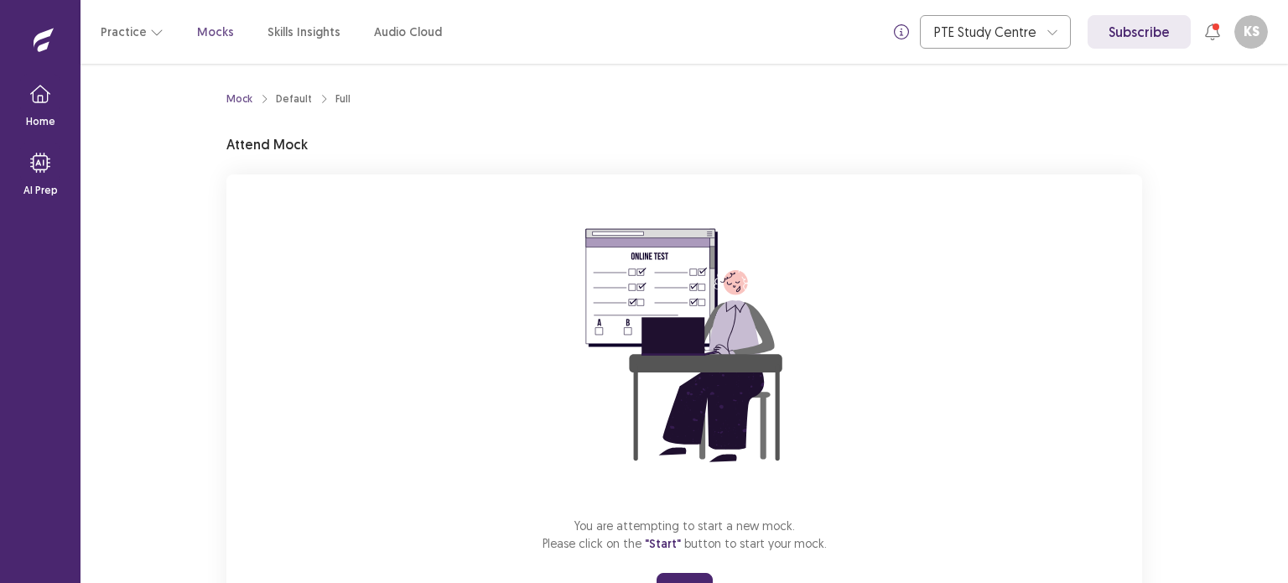 The height and width of the screenshot is (583, 1288). Describe the element at coordinates (239, 99) in the screenshot. I see `a: Mock` at that location.